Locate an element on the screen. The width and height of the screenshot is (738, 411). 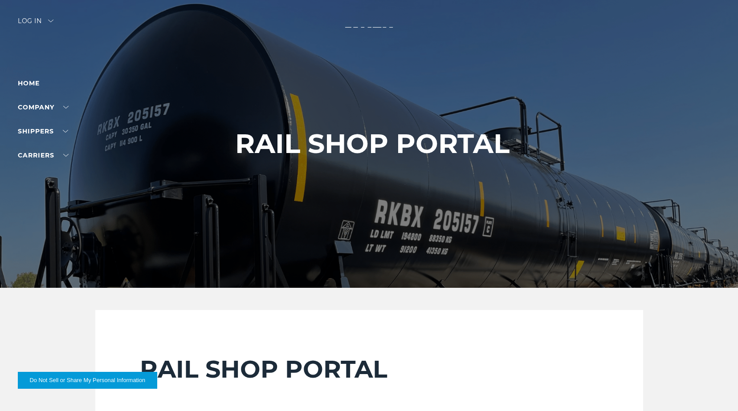
a: Home is located at coordinates (28, 83).